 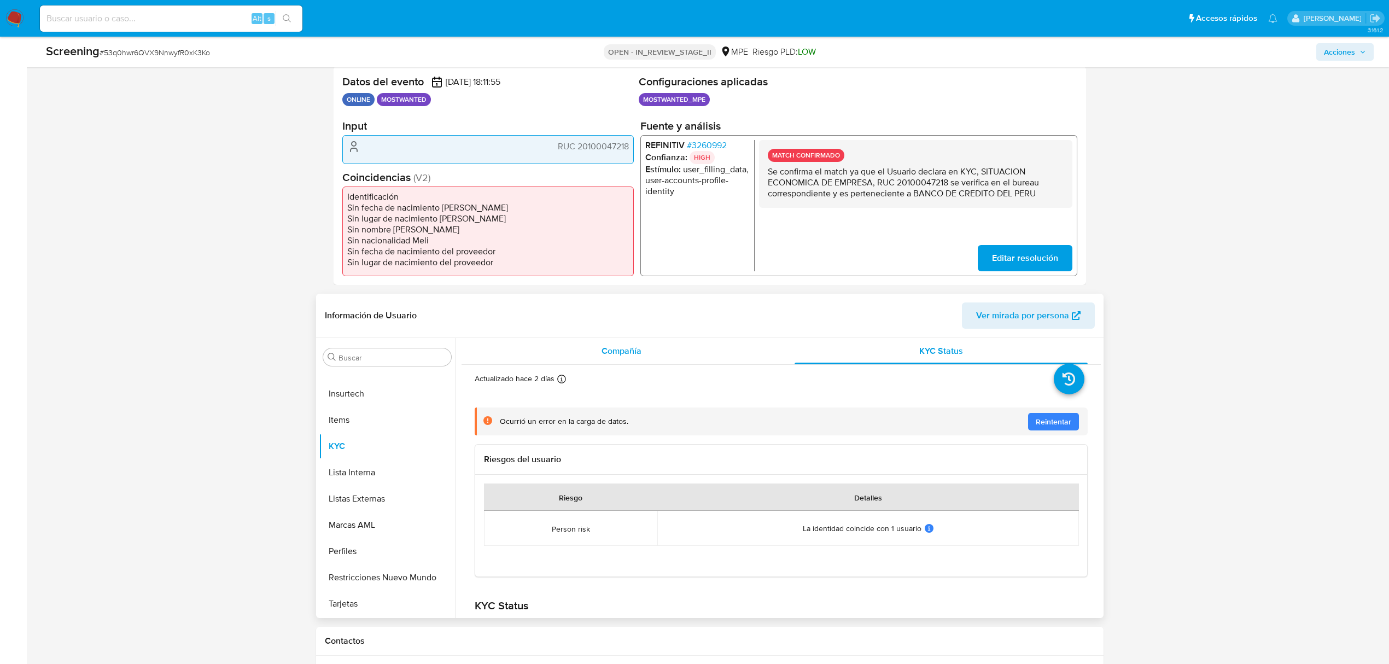 What do you see at coordinates (710, 641) in the screenshot?
I see `h1: Contactos` at bounding box center [710, 641].